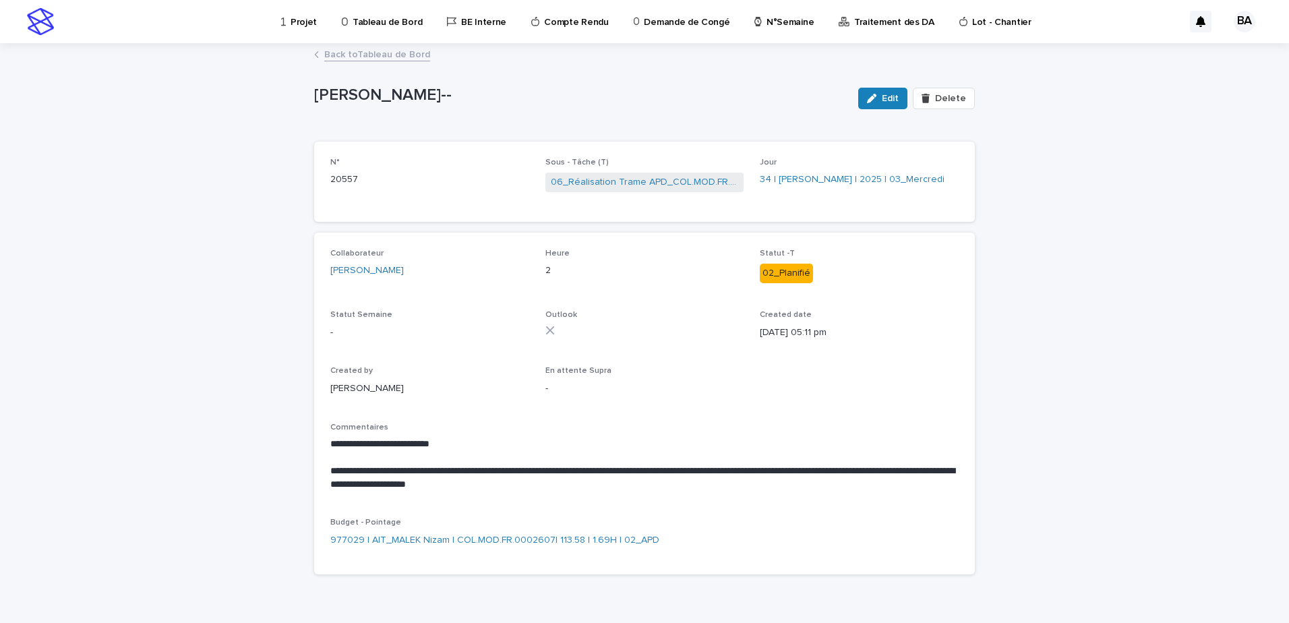 This screenshot has height=623, width=1289. Describe the element at coordinates (951, 98) in the screenshot. I see `span: Delete` at that location.